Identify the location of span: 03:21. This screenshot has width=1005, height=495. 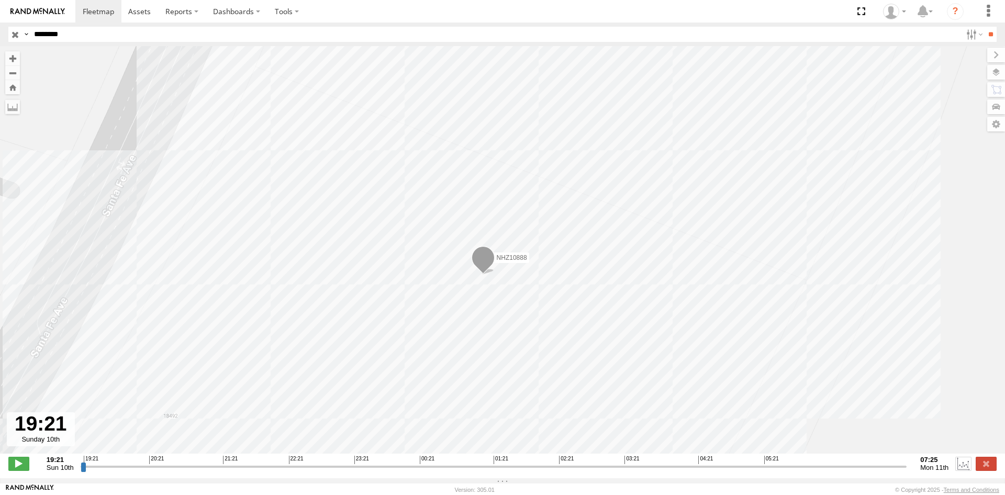
(632, 460).